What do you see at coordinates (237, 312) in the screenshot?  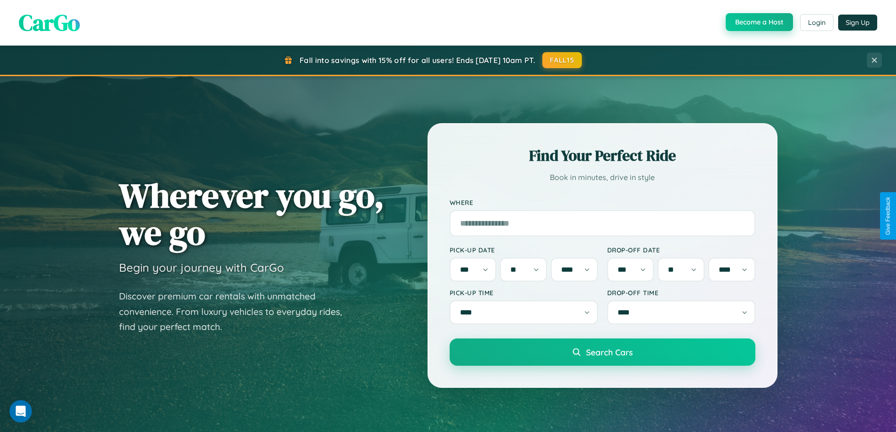 I see `p: Discover premium car rentals with unmatched convenience. From luxury vehicles to everyday rides, ...` at bounding box center [237, 312].